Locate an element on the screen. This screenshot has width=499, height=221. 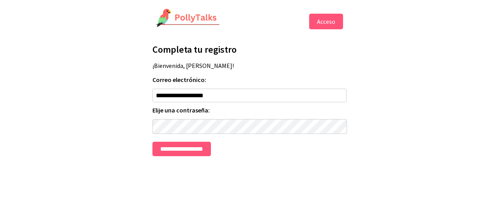
font: Elije una contraseña: is located at coordinates (181, 110).